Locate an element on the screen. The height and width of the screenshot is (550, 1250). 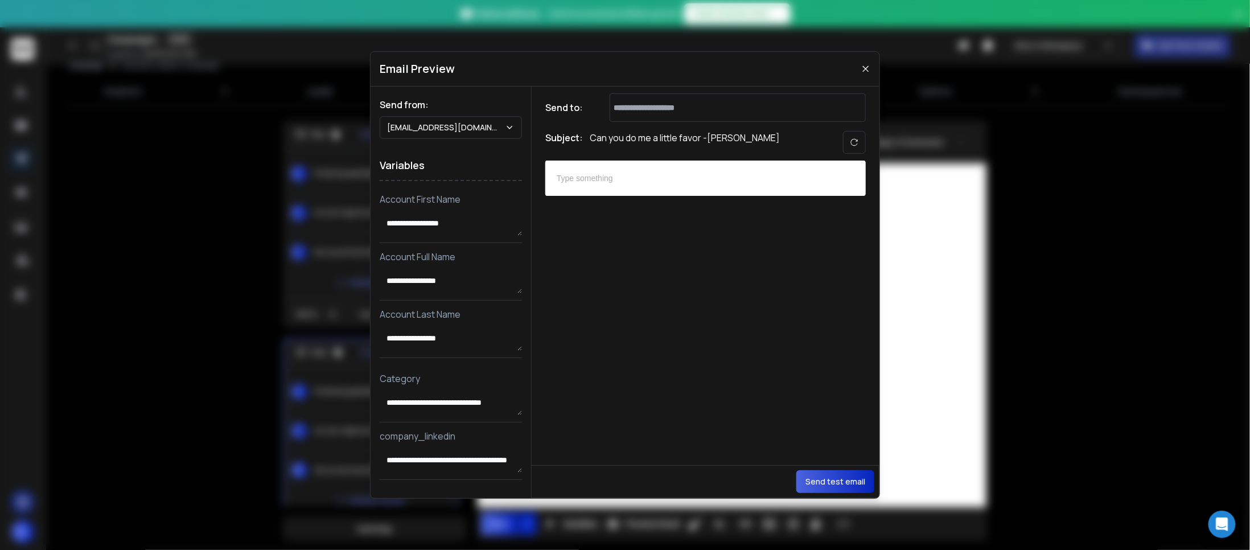
p: Account Last Name is located at coordinates (451, 314).